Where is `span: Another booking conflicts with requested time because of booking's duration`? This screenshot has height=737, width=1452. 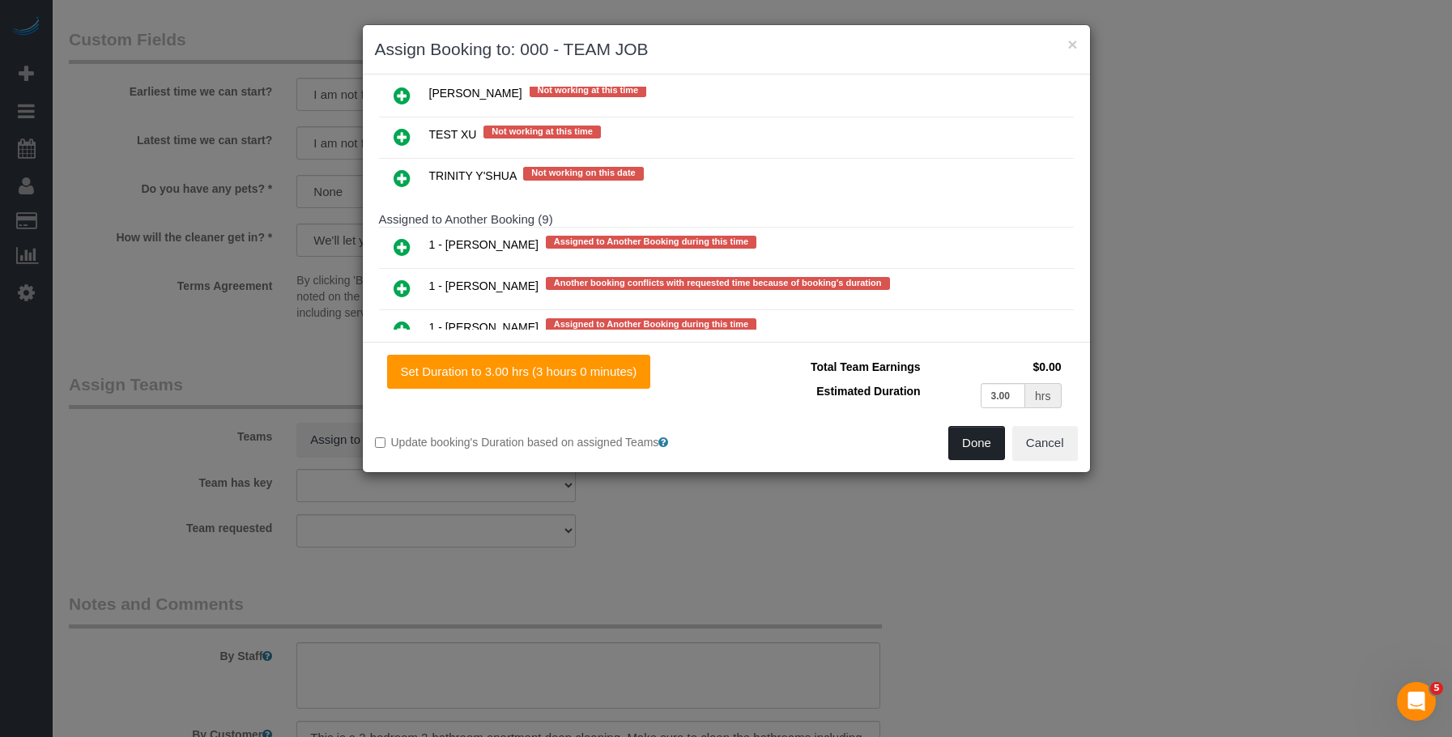 span: Another booking conflicts with requested time because of booking's duration is located at coordinates (717, 283).